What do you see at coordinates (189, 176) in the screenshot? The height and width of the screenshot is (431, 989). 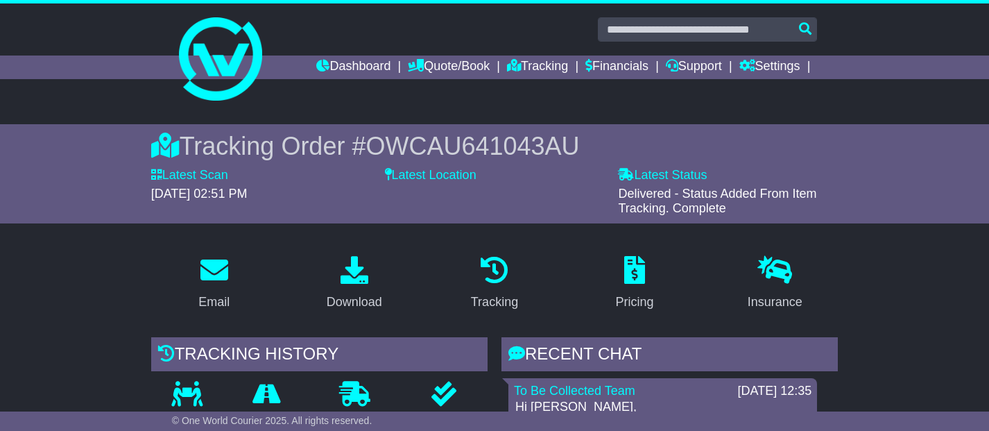 I see `label: Latest Scan` at bounding box center [189, 176].